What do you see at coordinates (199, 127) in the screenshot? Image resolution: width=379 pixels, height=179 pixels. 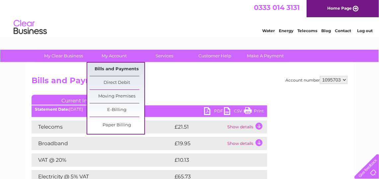 I see `td: £21.51` at bounding box center [199, 127].